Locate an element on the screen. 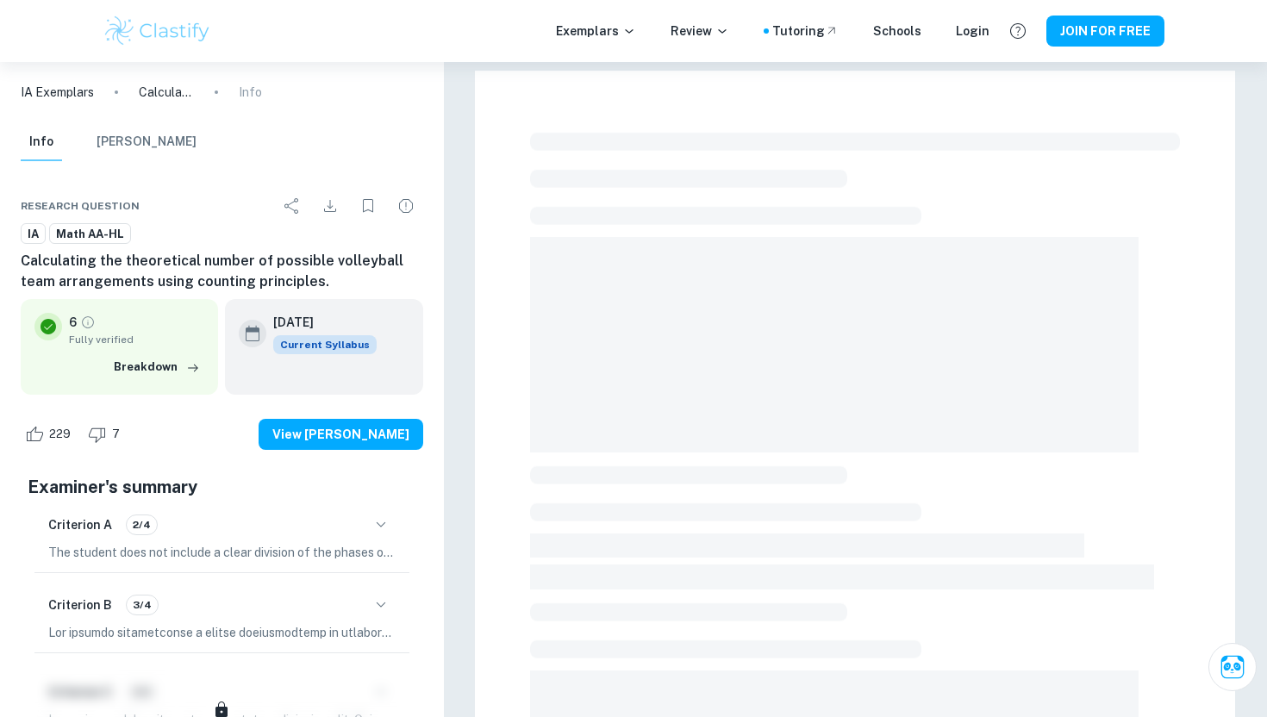 The height and width of the screenshot is (717, 1267). p: Review is located at coordinates (700, 31).